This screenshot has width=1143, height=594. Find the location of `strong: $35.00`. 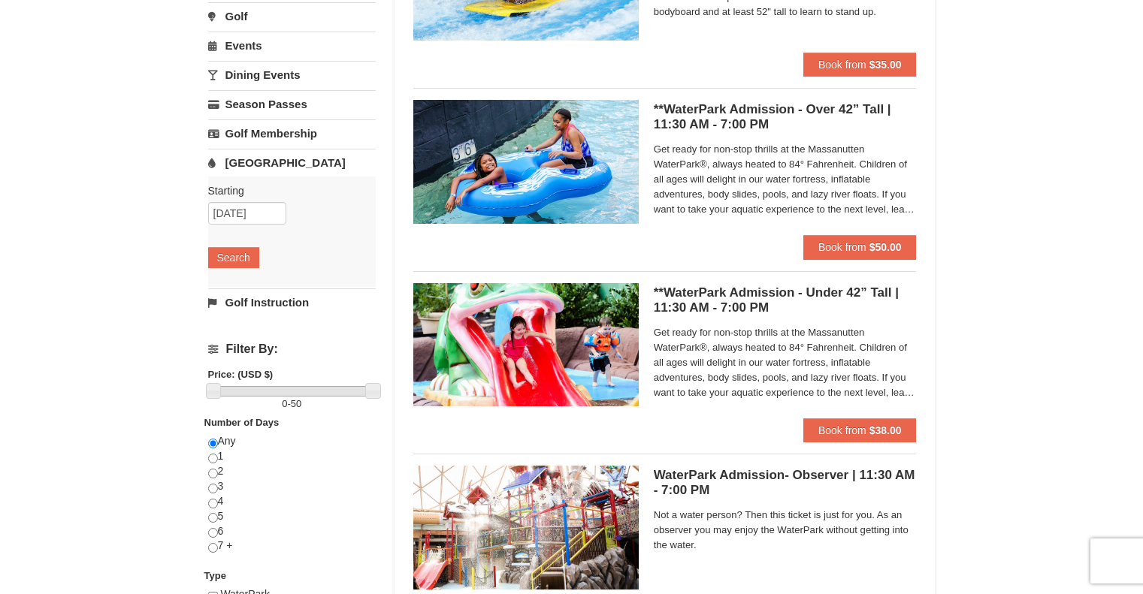

strong: $35.00 is located at coordinates (885, 65).